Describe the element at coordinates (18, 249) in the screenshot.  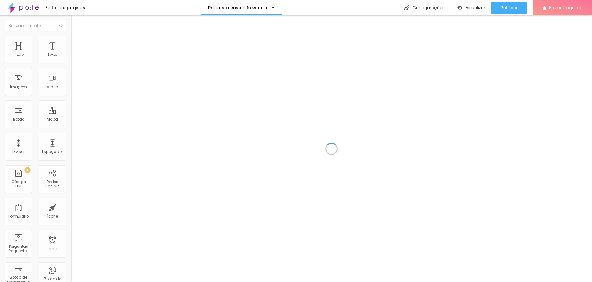
I see `div: Perguntas frequentes` at that location.